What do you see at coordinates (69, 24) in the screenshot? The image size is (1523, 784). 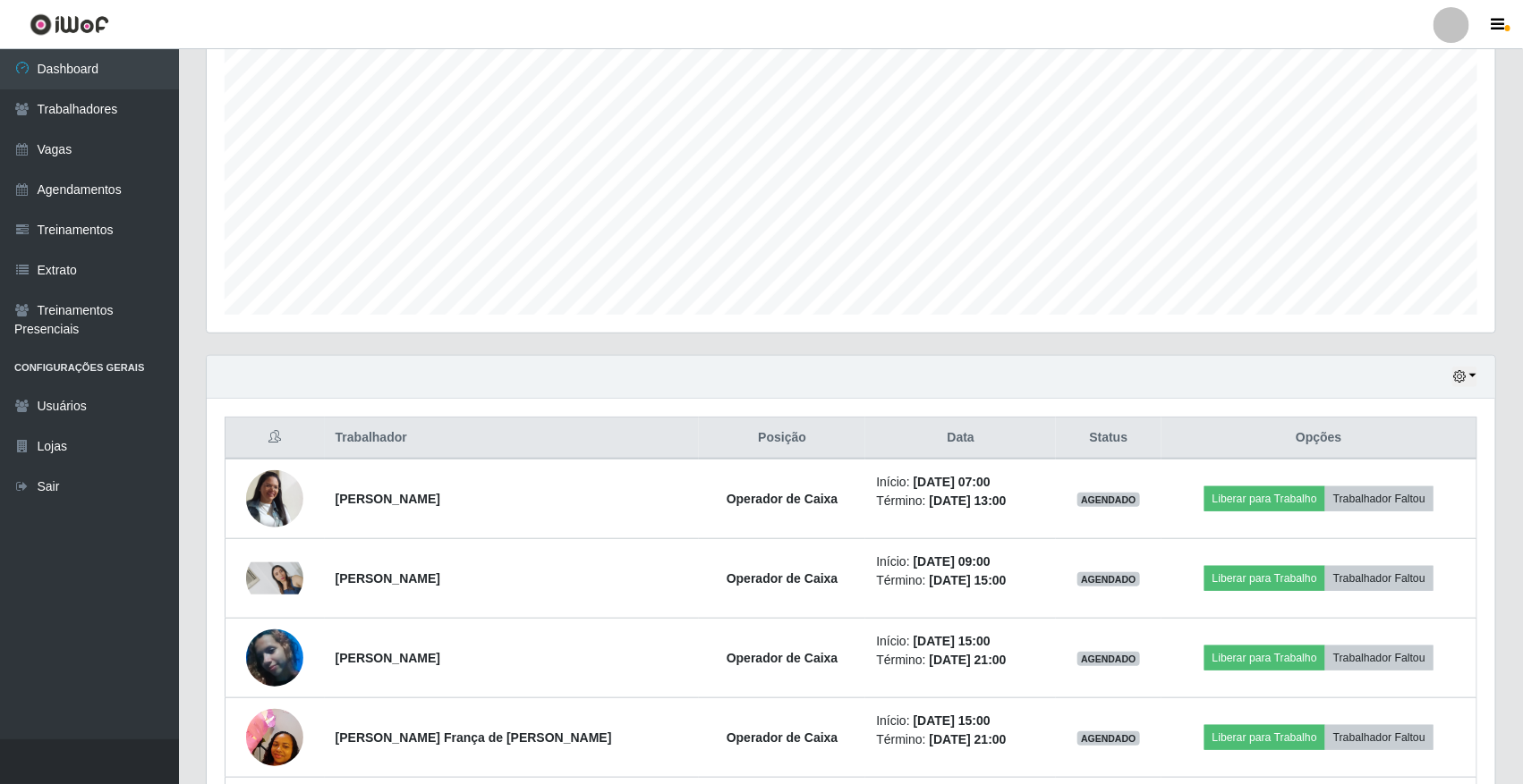 I see `img: CoreUI Logo` at bounding box center [69, 24].